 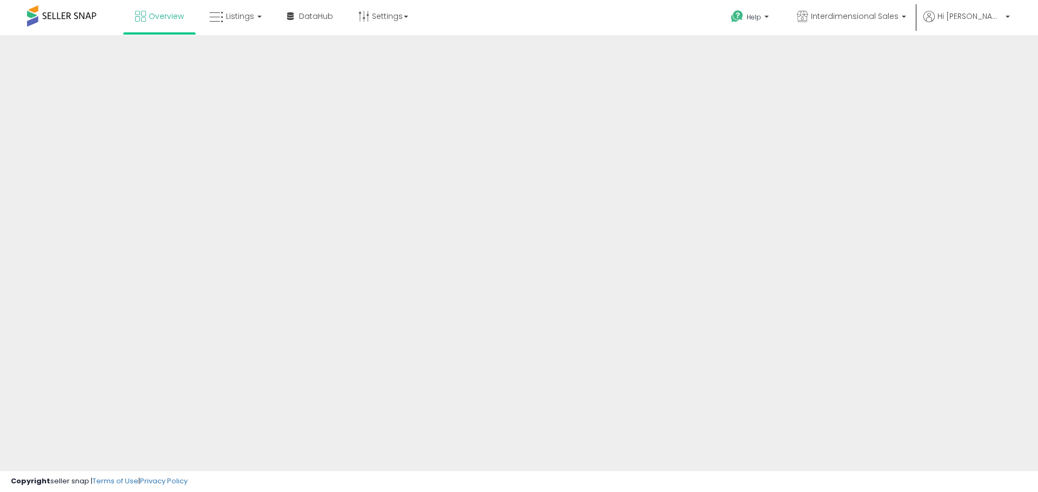 What do you see at coordinates (753, 17) in the screenshot?
I see `span: Help` at bounding box center [753, 17].